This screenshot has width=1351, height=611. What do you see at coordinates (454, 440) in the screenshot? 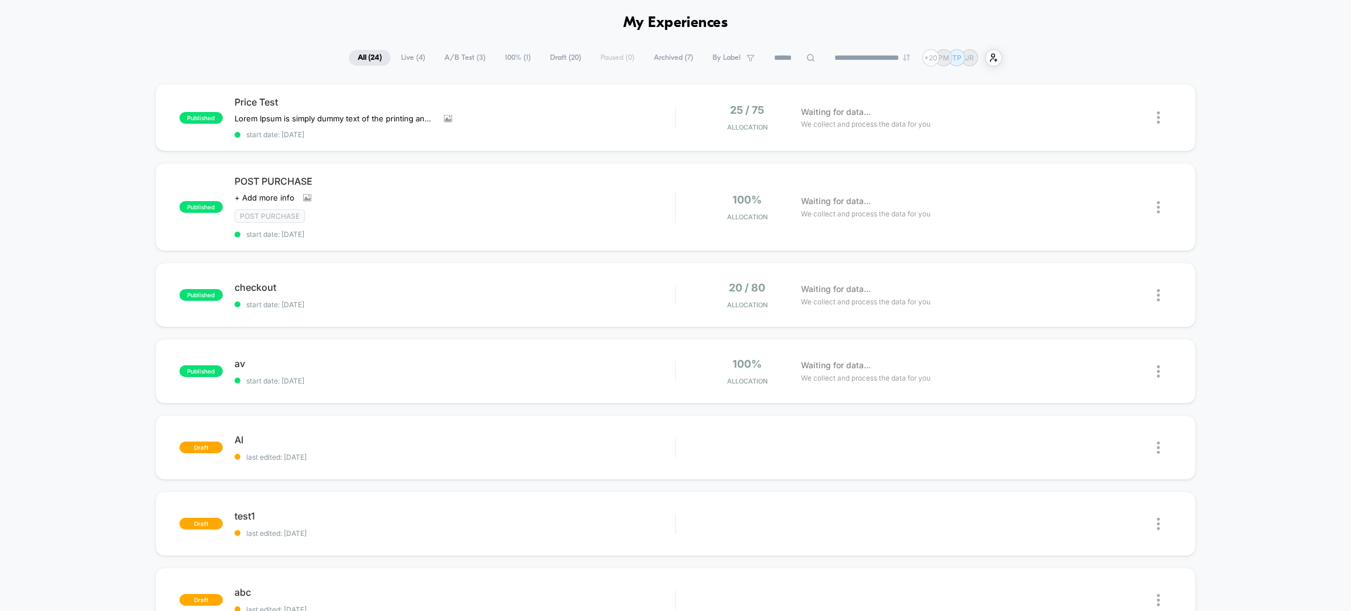
I see `span: AI` at bounding box center [454, 440].